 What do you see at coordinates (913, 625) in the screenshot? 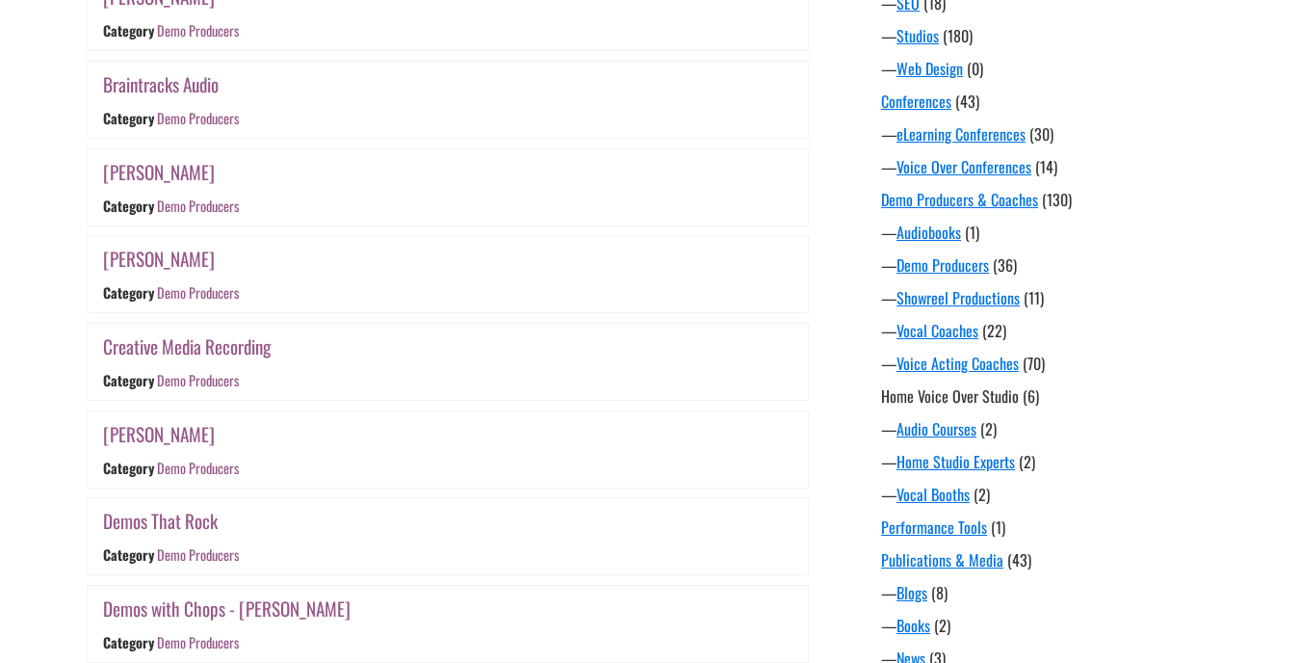
I see `a: Books` at bounding box center [913, 625].